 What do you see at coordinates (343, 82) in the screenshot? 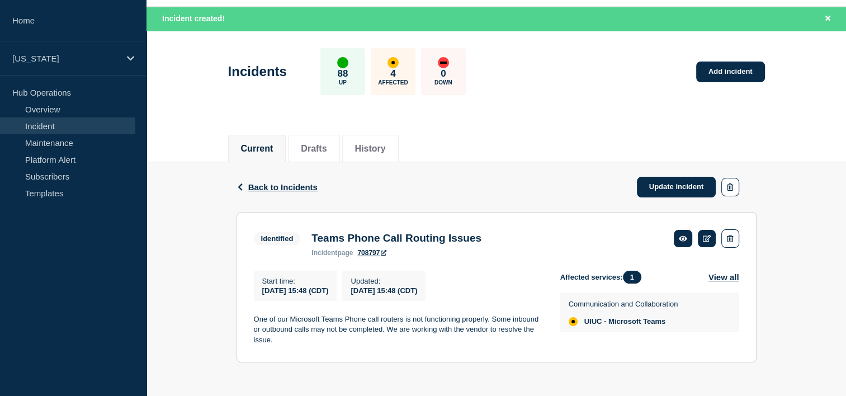
I see `p: Up` at bounding box center [343, 82].